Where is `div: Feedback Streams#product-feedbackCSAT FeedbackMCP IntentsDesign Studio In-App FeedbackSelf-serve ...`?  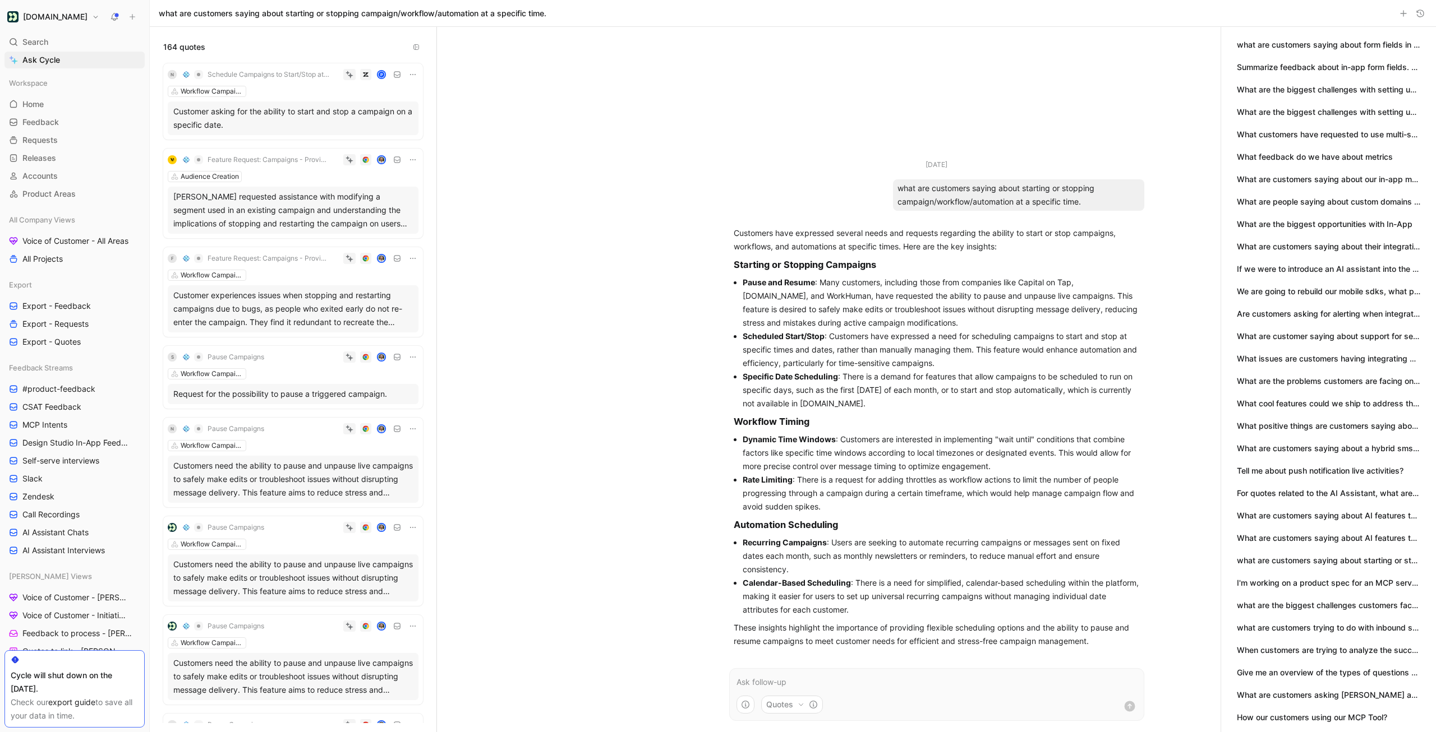
div: Feedback Streams#product-feedbackCSAT FeedbackMCP IntentsDesign Studio In-App FeedbackSelf-serve ... is located at coordinates (75, 459).